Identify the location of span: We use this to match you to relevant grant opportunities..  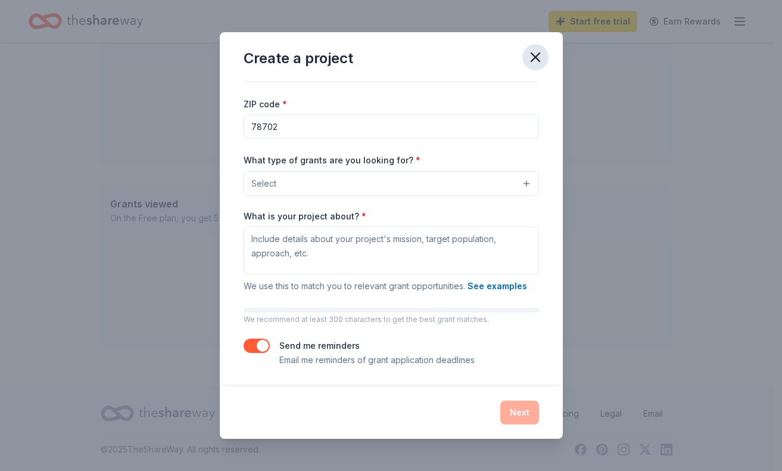
(386, 285).